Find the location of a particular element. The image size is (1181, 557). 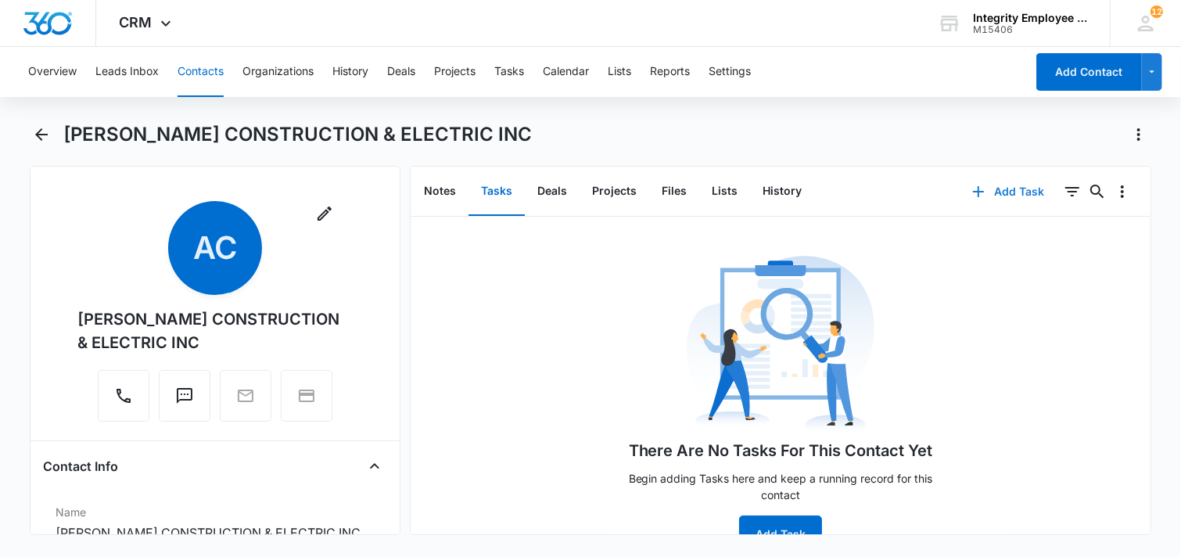

span: AC is located at coordinates (215, 248).